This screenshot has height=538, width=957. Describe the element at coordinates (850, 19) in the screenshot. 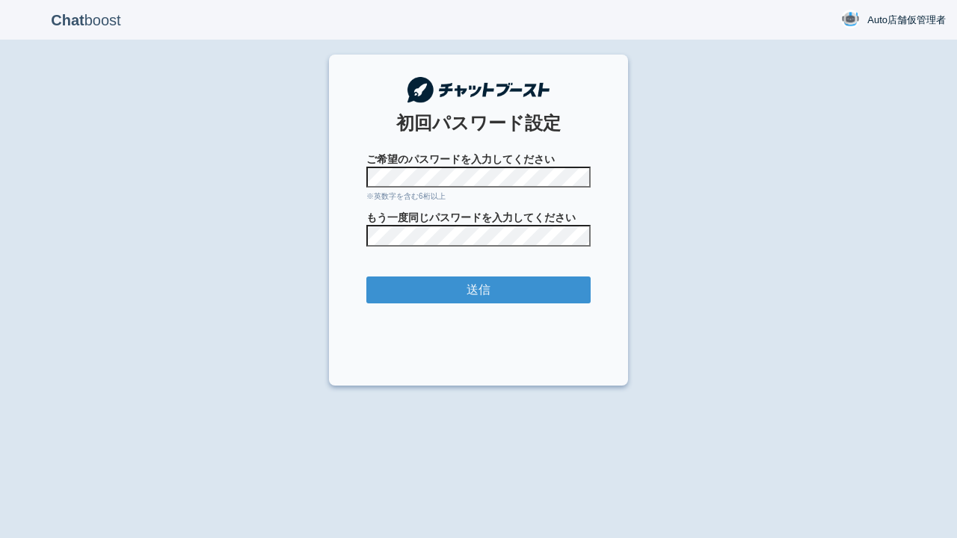

I see `img: User Image` at that location.